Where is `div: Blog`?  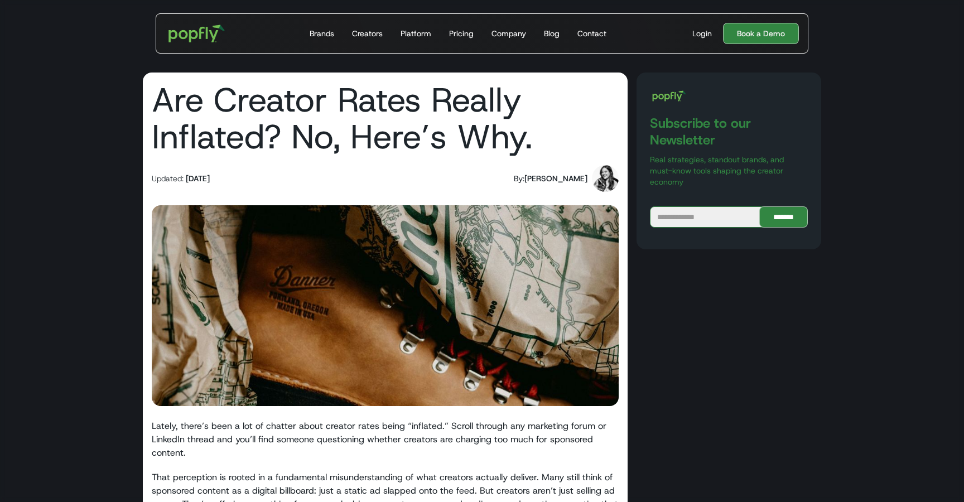 div: Blog is located at coordinates (552, 33).